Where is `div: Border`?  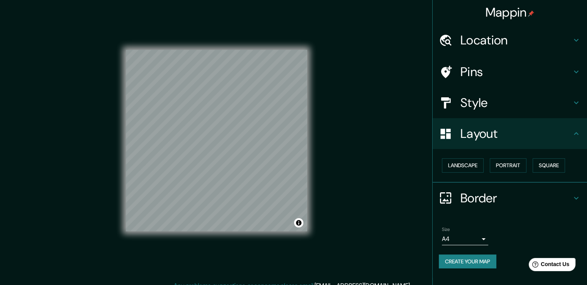
div: Border is located at coordinates (510, 198).